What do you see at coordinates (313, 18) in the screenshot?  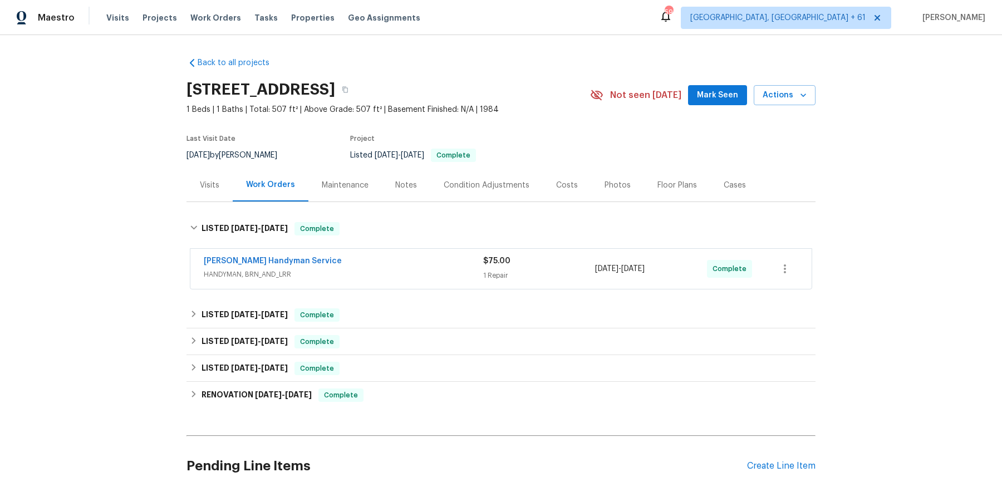 I see `span: Properties` at bounding box center [313, 18].